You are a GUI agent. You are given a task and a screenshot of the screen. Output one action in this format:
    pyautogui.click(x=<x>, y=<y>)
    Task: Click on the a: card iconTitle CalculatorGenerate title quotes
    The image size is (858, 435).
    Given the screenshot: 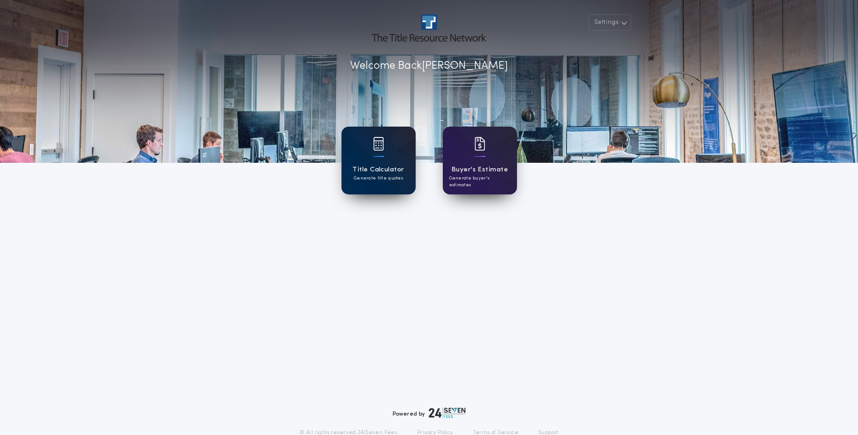 What is the action you would take?
    pyautogui.click(x=378, y=160)
    